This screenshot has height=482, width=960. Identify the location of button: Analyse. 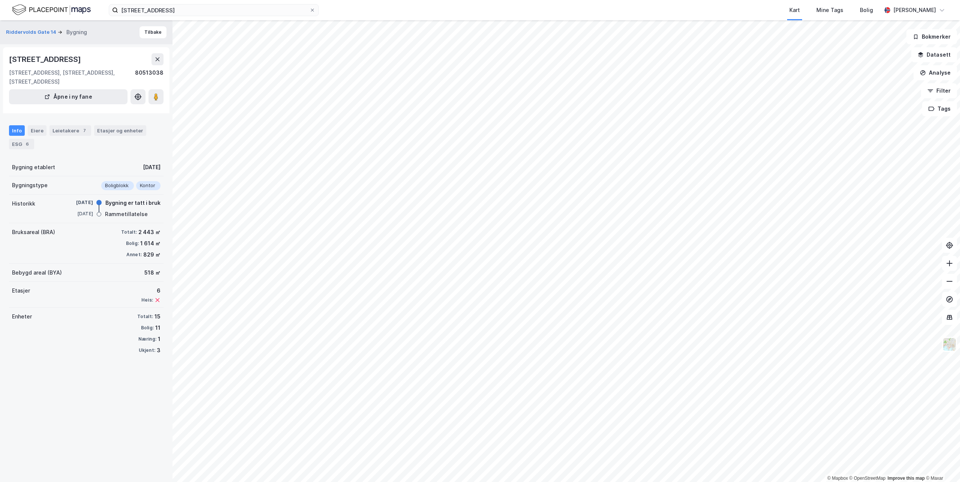
(936, 73).